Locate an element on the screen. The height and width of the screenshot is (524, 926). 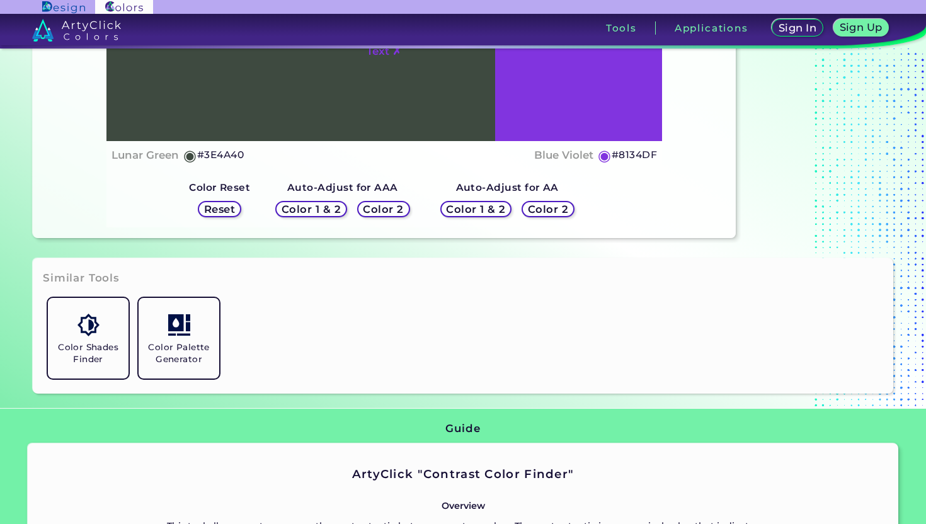
h3: Similar Tools is located at coordinates (81, 278).